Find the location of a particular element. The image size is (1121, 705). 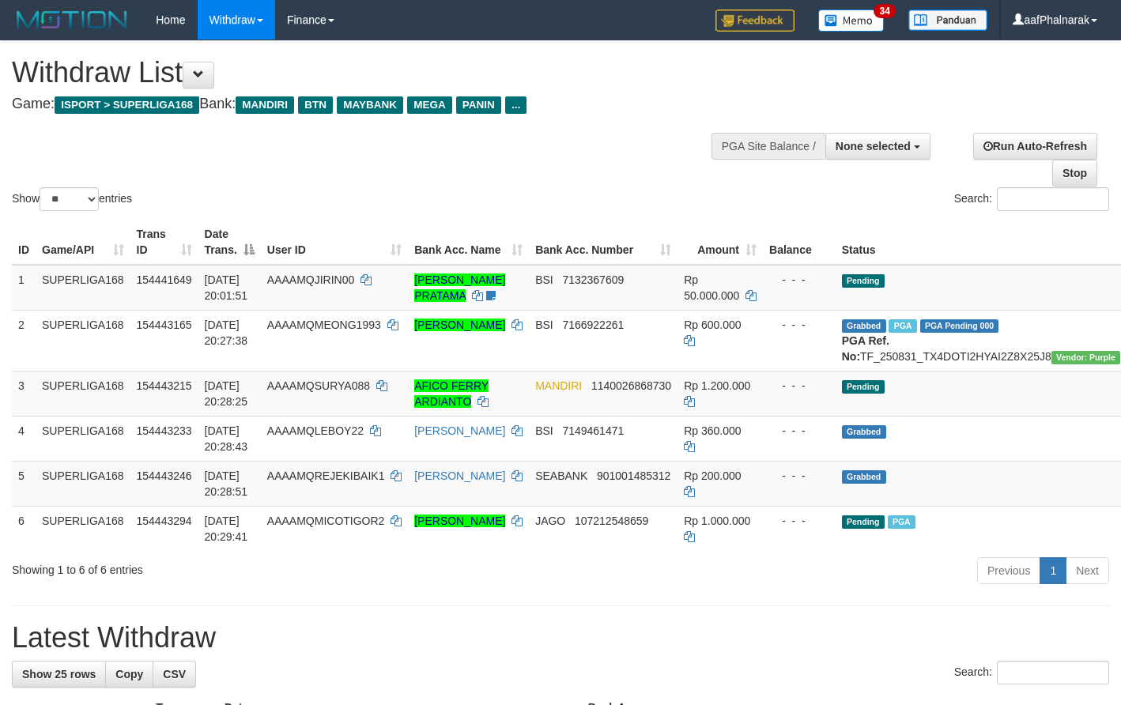

span: AAAAMQMICOTIGOR2 is located at coordinates (326, 521).